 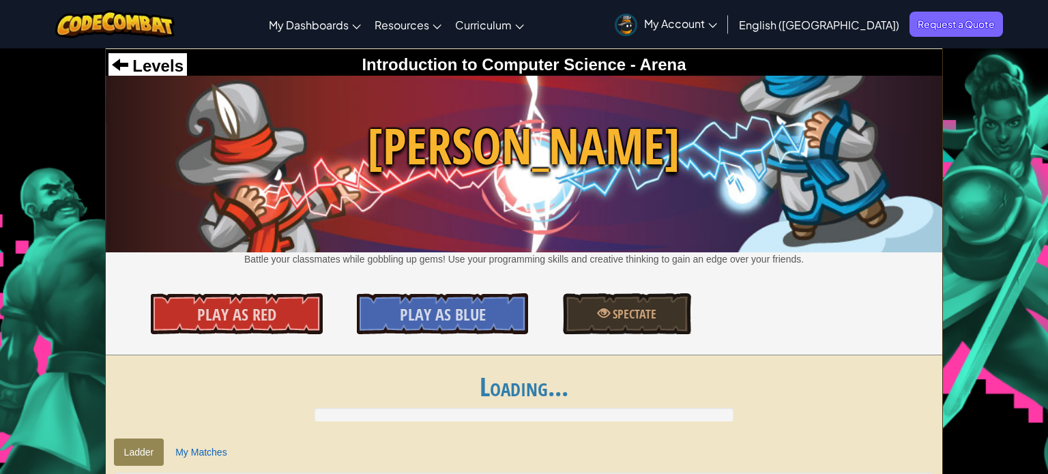 What do you see at coordinates (139, 452) in the screenshot?
I see `a: Ladder` at bounding box center [139, 452].